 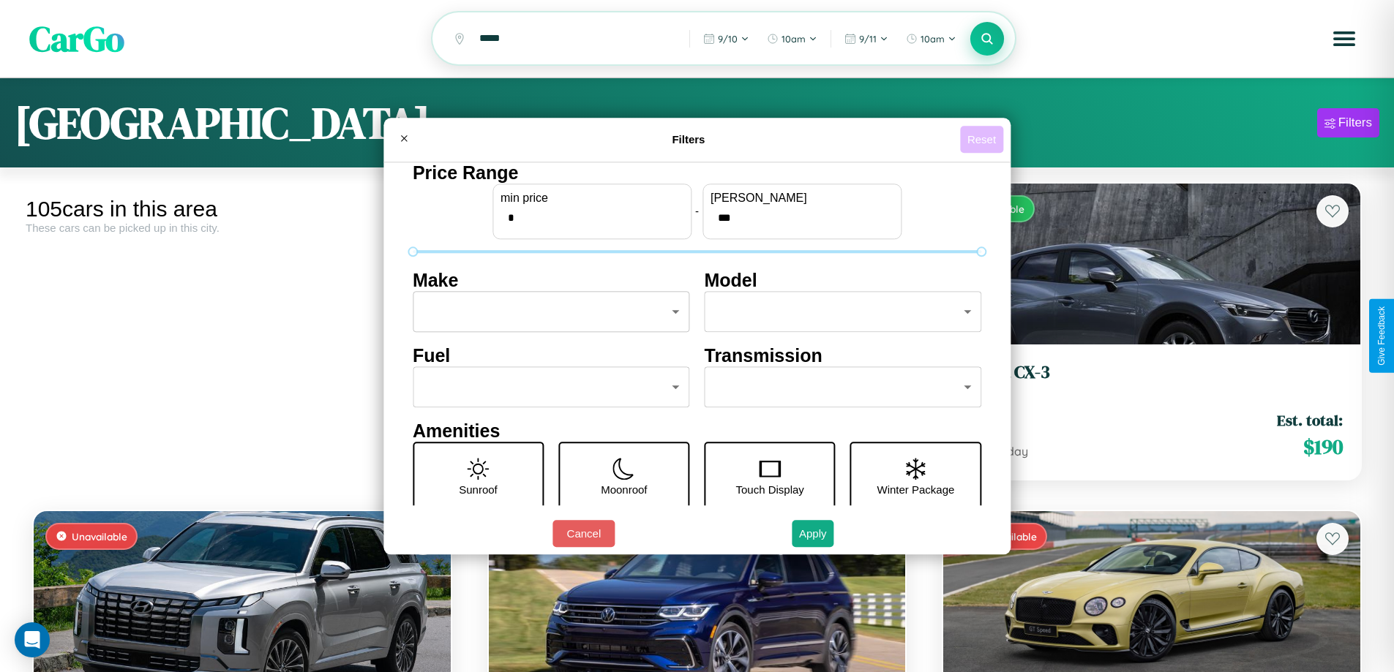 I want to click on h4: Price Range, so click(x=696, y=173).